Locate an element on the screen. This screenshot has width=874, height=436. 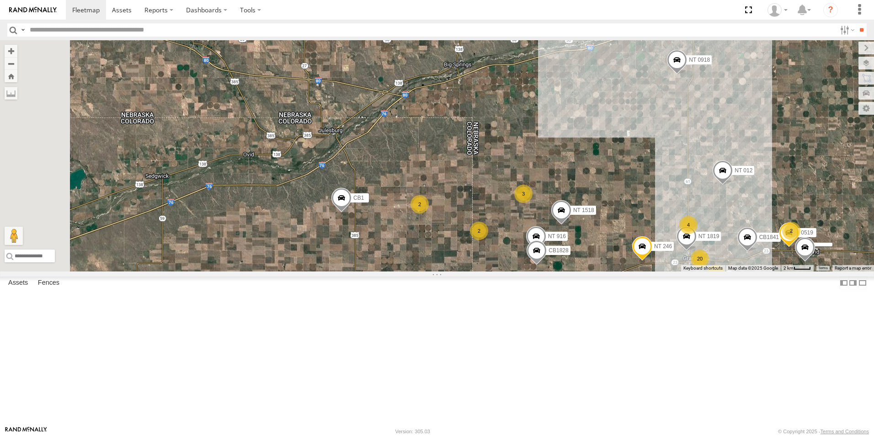
div: © Copyright 2025 - is located at coordinates (823, 431).